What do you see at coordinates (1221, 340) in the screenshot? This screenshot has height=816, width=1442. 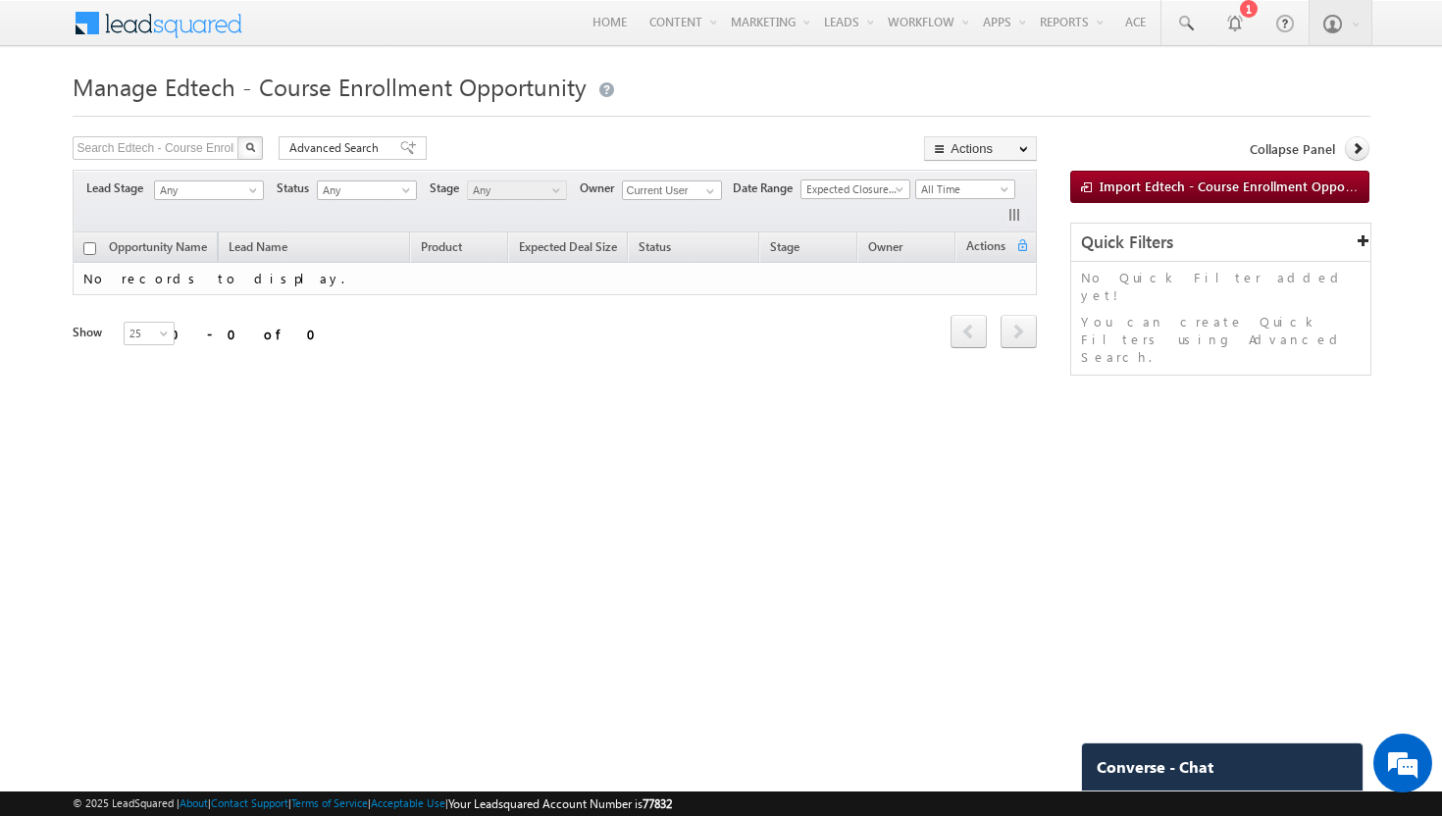 I see `p: You can create Quick Filters using Advanced Search.` at bounding box center [1221, 340].